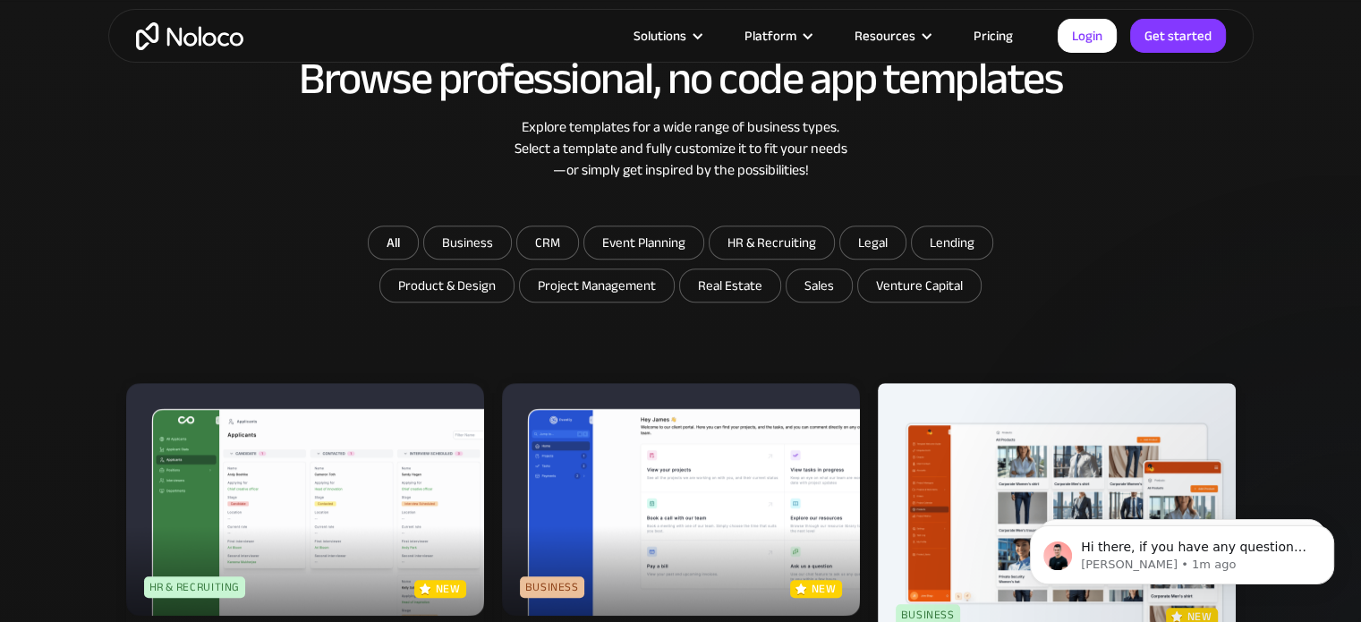 Image resolution: width=1361 pixels, height=622 pixels. What do you see at coordinates (681, 79) in the screenshot?
I see `h2: Browse professional, no code app templates` at bounding box center [681, 79].